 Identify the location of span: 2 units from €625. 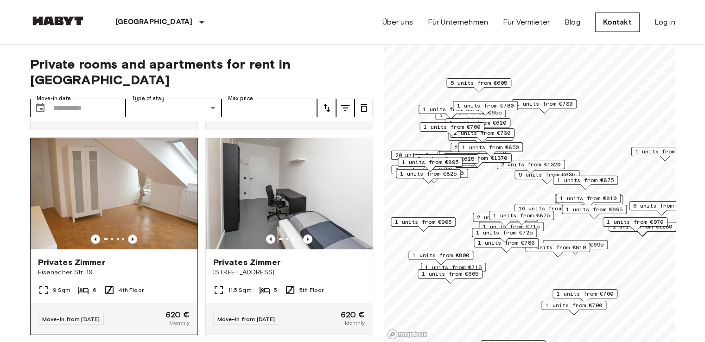
(446, 159).